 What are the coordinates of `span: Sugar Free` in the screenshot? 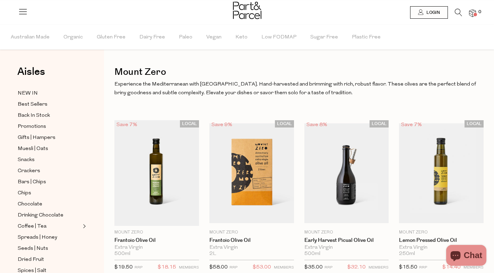 It's located at (324, 37).